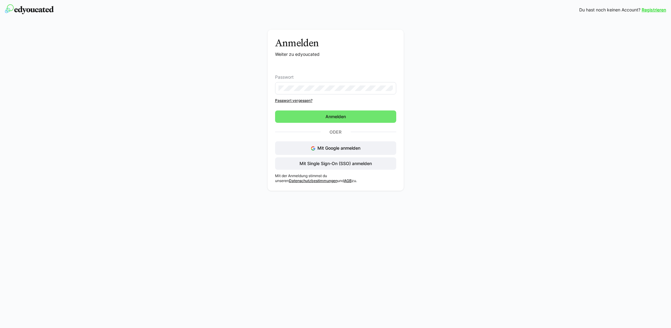 This screenshot has width=671, height=328. Describe the element at coordinates (339, 148) in the screenshot. I see `span: Mit Google anmelden` at that location.